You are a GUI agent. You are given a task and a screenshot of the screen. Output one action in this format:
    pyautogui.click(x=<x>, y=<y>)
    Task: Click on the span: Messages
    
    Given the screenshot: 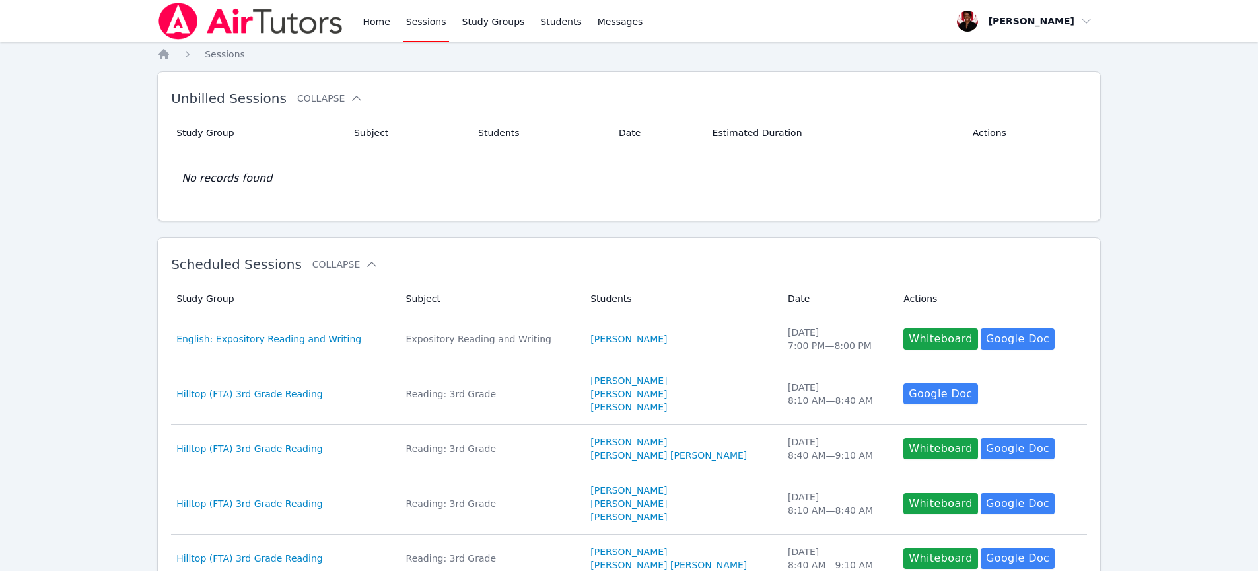 What is the action you would take?
    pyautogui.click(x=620, y=22)
    